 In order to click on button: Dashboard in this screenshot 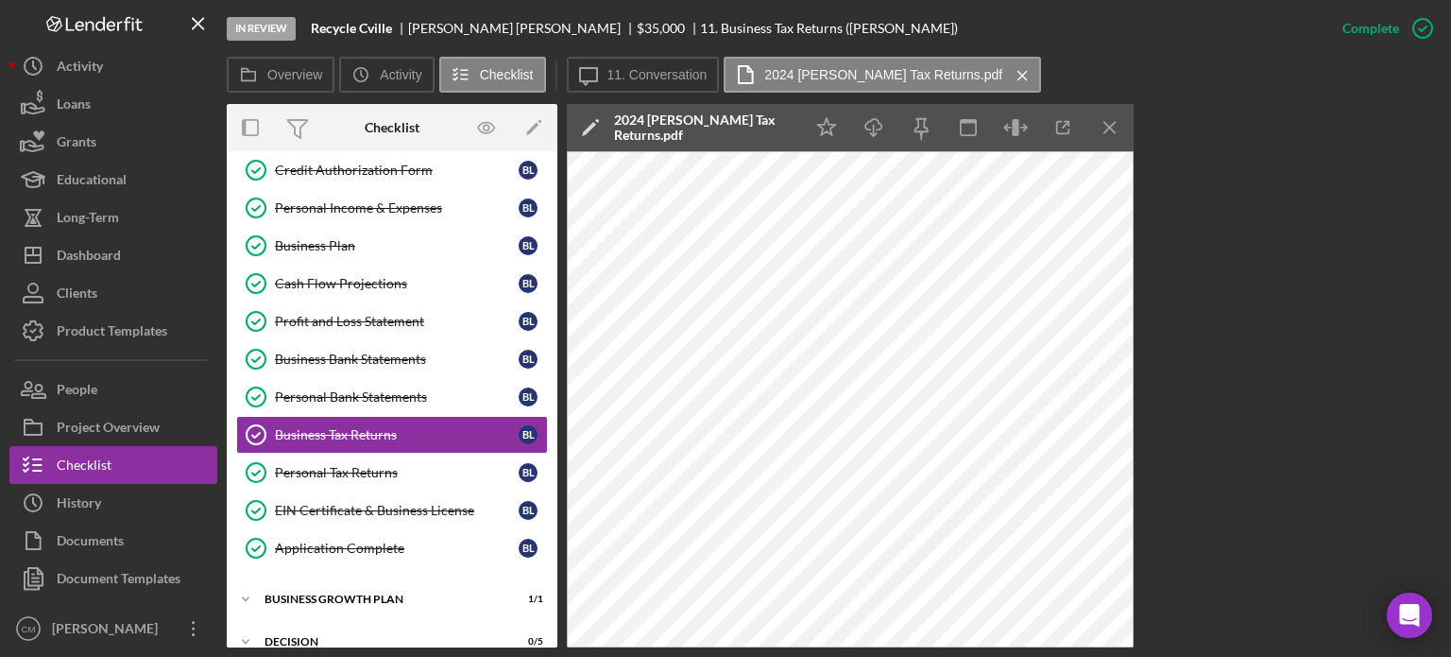, I will do `click(113, 255)`.